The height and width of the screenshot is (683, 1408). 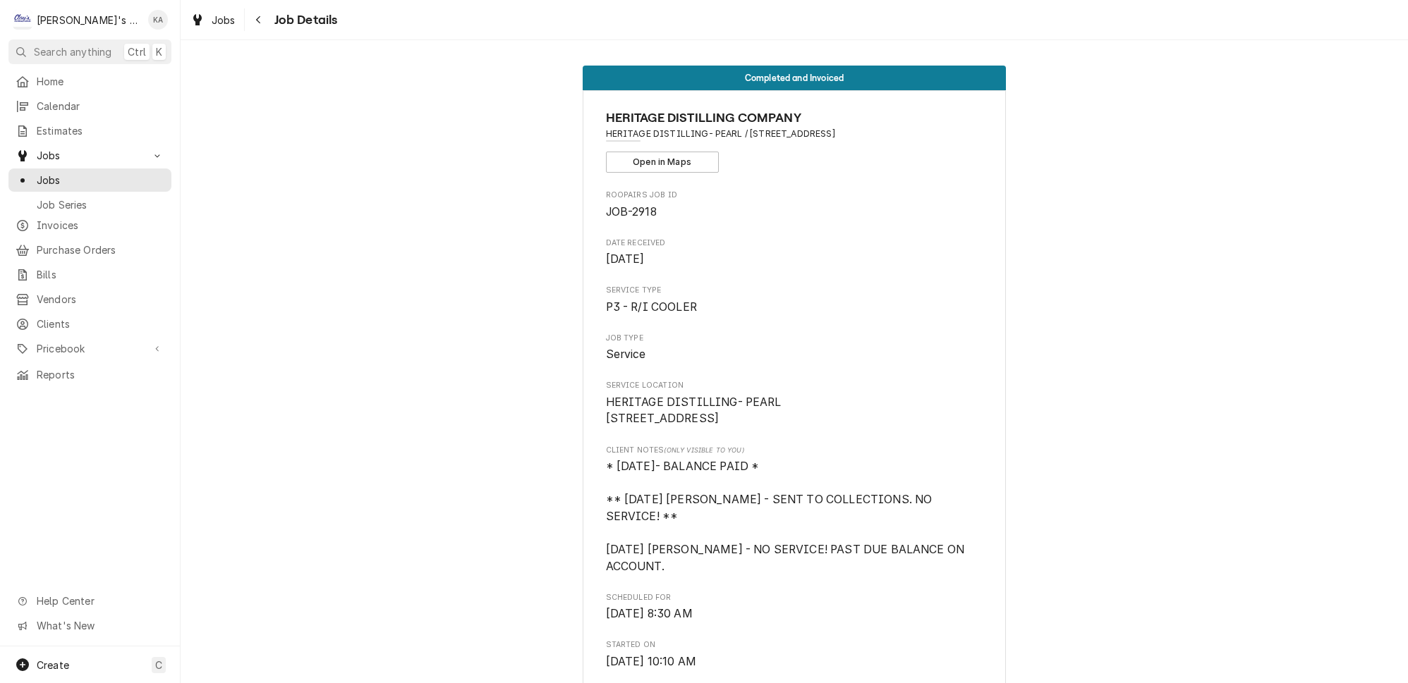 What do you see at coordinates (304, 20) in the screenshot?
I see `span: Job Details` at bounding box center [304, 20].